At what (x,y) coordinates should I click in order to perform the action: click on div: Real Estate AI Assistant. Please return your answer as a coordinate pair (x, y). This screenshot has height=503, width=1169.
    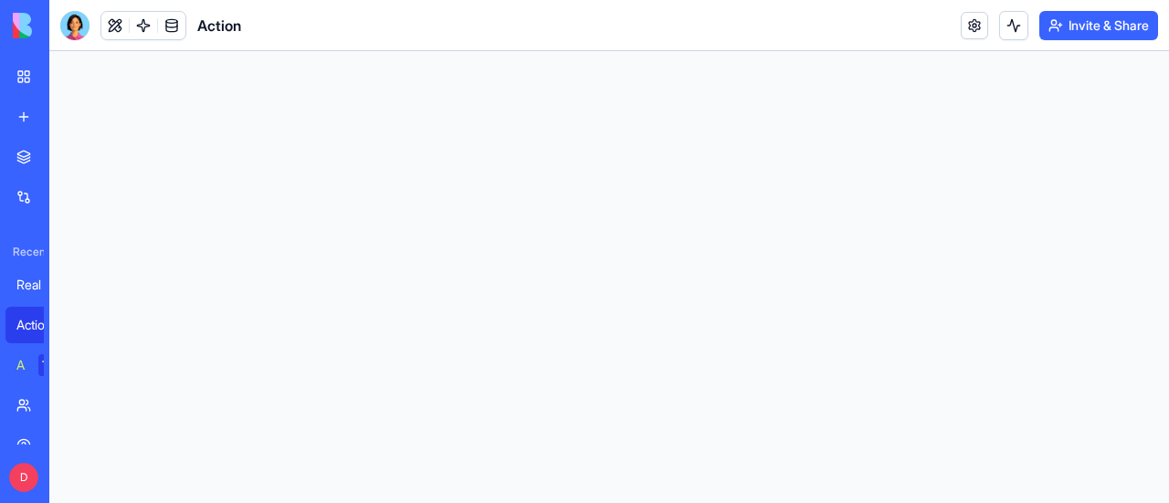
    Looking at the image, I should click on (42, 285).